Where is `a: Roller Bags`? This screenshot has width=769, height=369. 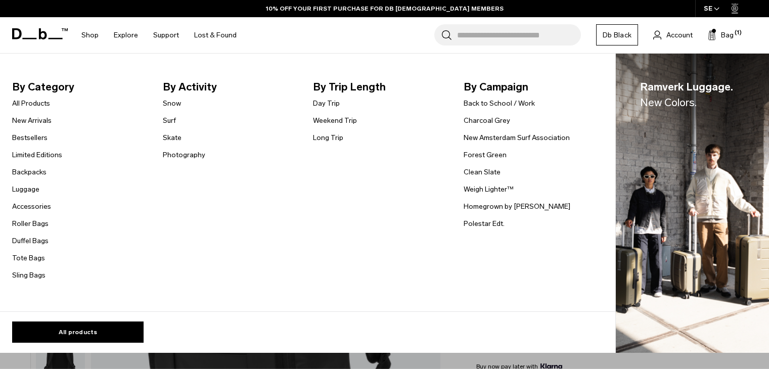 a: Roller Bags is located at coordinates (30, 223).